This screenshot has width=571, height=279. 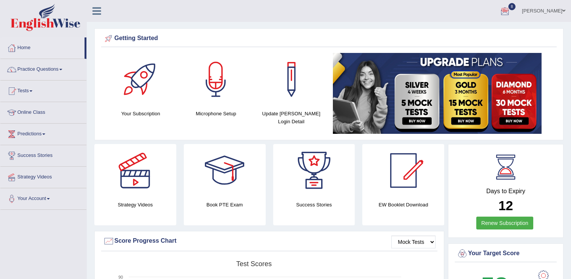 I want to click on h4: Days to Expiry, so click(x=506, y=191).